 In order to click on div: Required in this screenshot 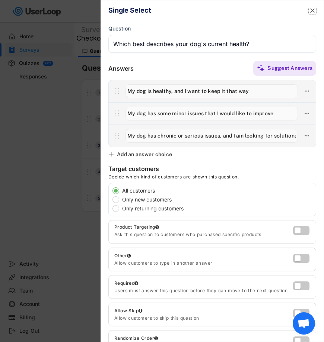, I will do `click(126, 284)`.